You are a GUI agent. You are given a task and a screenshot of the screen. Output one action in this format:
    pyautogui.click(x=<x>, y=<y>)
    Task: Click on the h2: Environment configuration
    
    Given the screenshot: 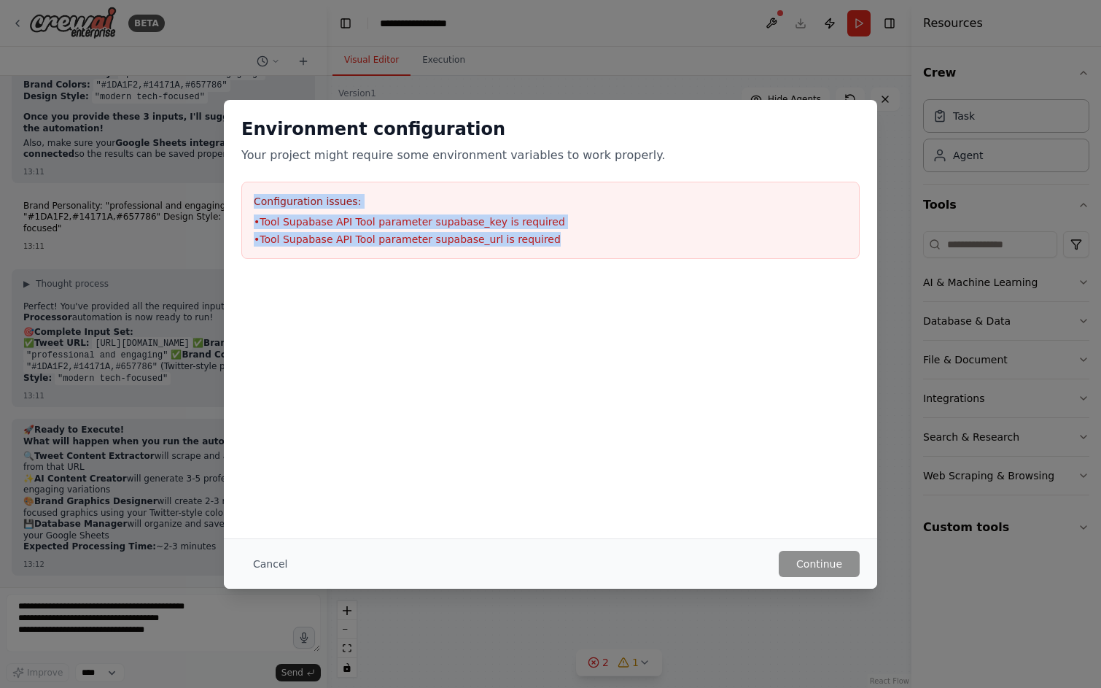 What is the action you would take?
    pyautogui.click(x=551, y=129)
    